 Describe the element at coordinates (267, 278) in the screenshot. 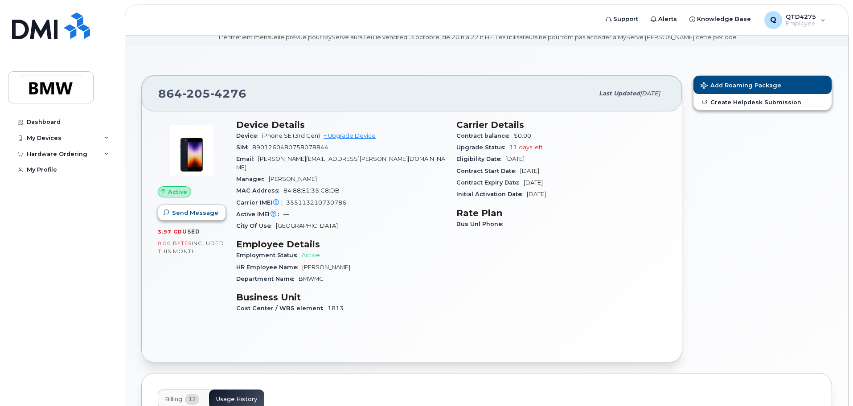

I see `span: Department Name` at that location.